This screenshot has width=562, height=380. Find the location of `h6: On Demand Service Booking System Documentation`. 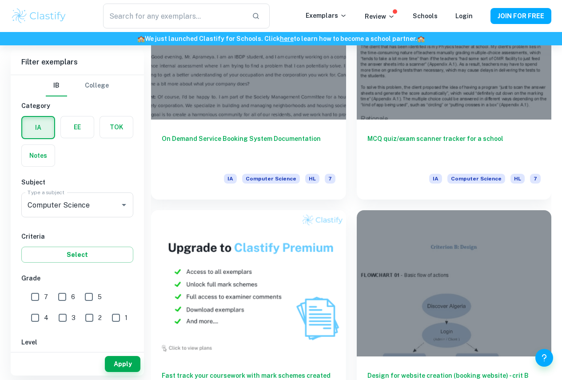

h6: On Demand Service Booking System Documentation is located at coordinates (248, 148).